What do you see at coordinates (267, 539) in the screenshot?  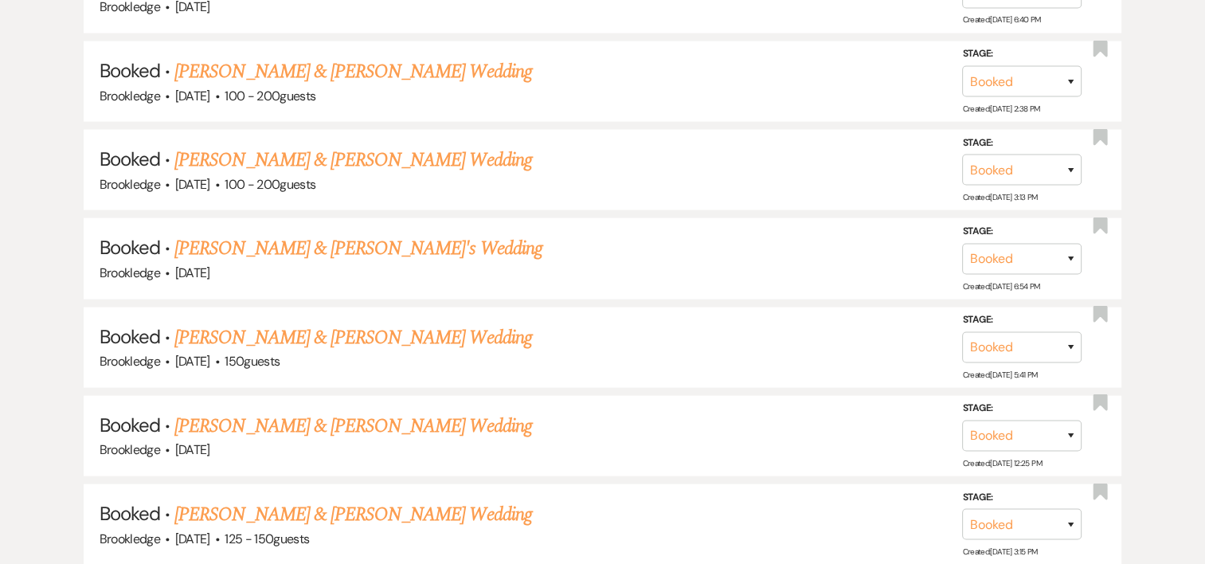 I see `span: 125 - 150 guests` at bounding box center [267, 539].